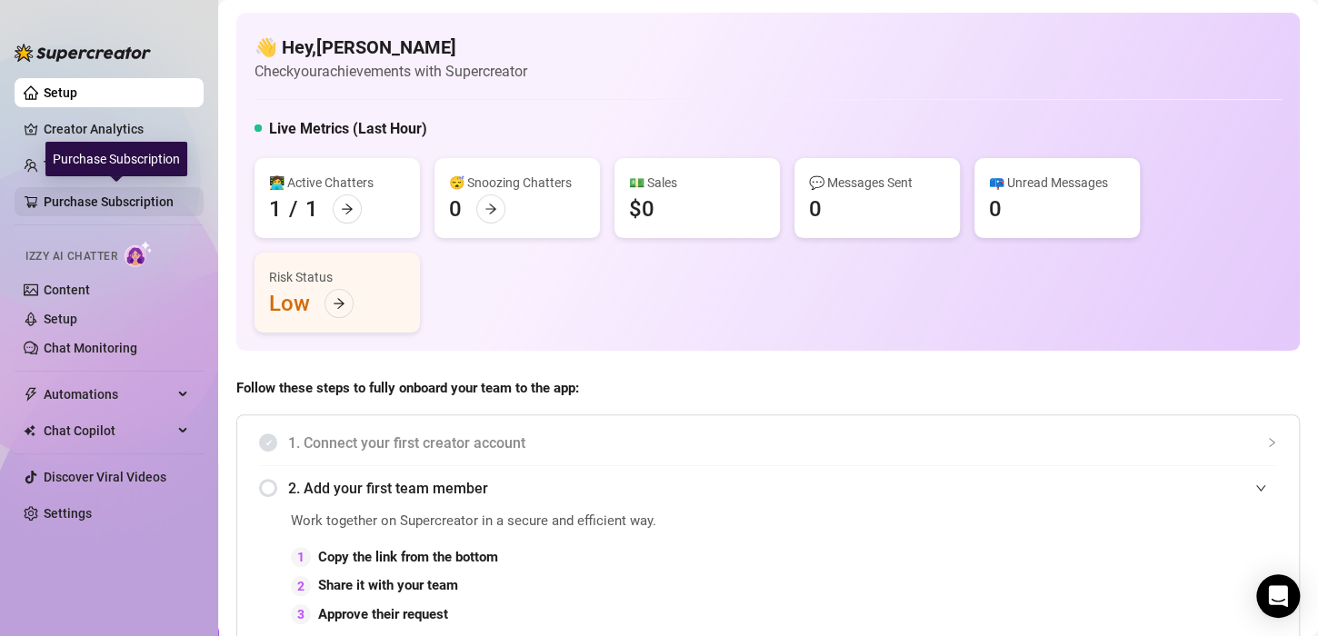 The height and width of the screenshot is (636, 1318). Describe the element at coordinates (88, 165) in the screenshot. I see `a: Team Analytics` at that location.